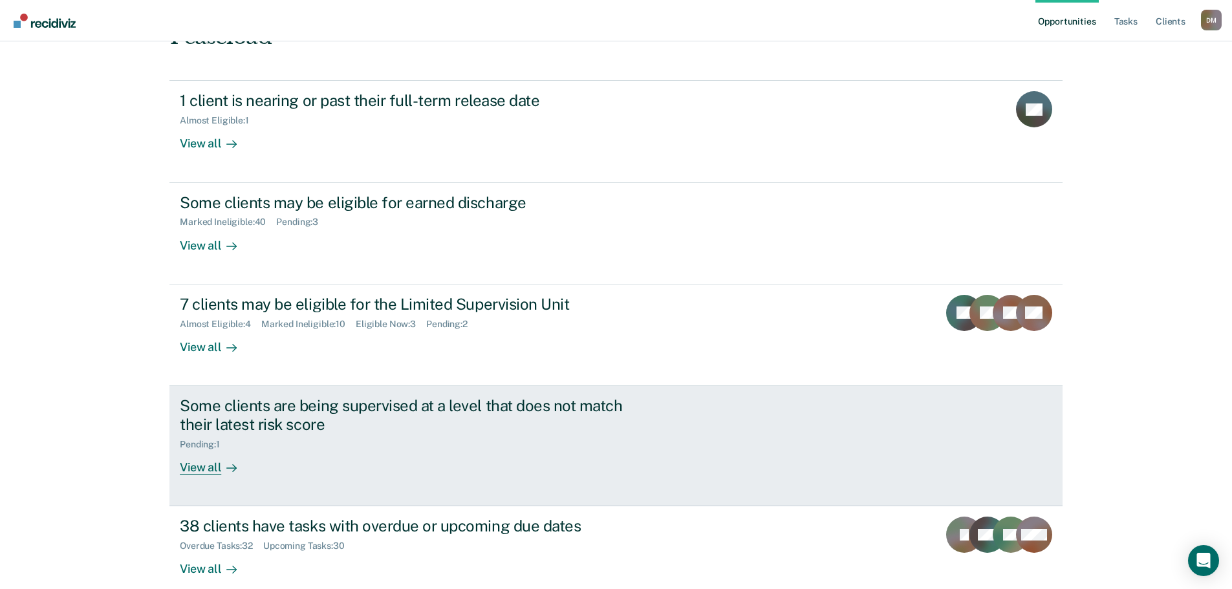  I want to click on div: Almost Eligible : 4, so click(221, 324).